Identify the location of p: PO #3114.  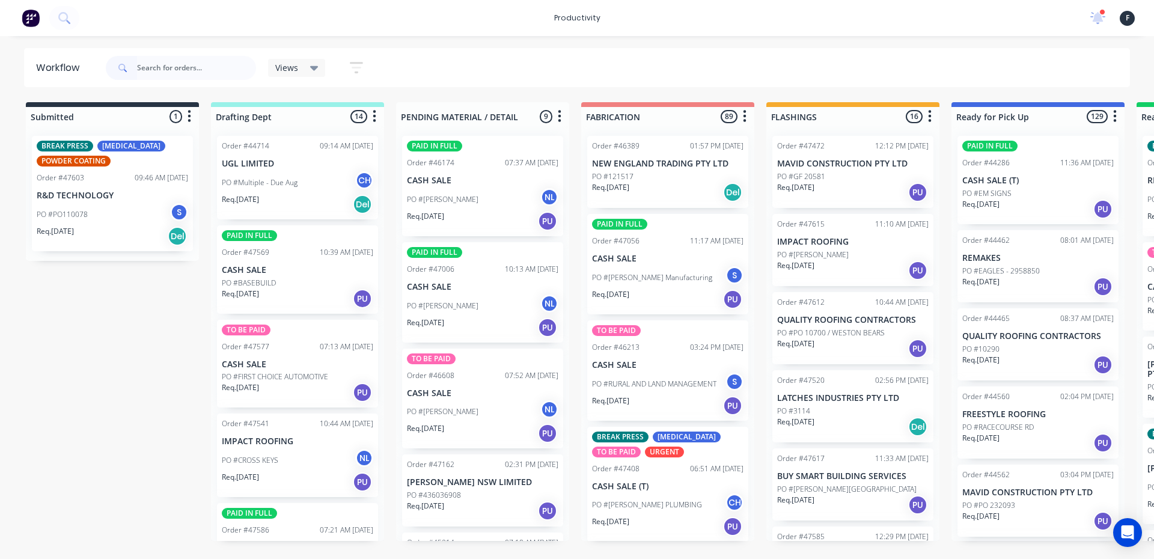
(794, 411).